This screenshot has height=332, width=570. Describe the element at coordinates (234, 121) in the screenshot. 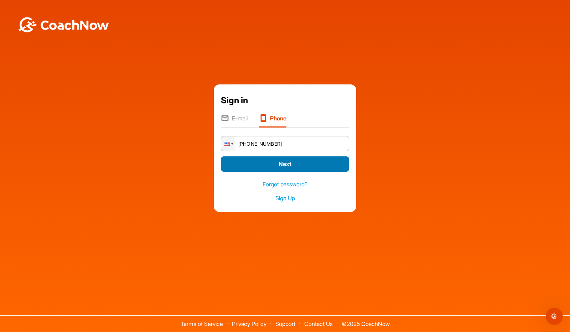

I see `li: E-mail` at that location.